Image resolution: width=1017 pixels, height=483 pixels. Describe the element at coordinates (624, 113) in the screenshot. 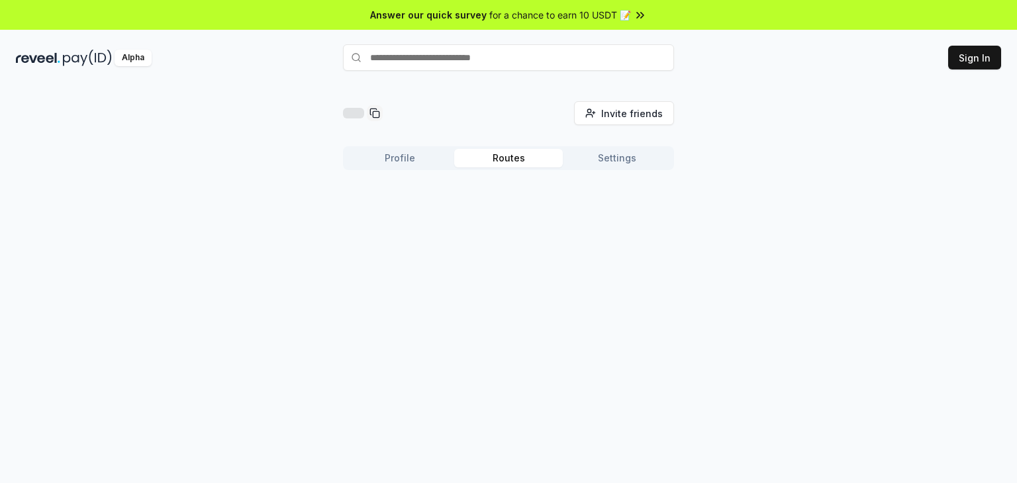

I see `button: Invite friends` at that location.